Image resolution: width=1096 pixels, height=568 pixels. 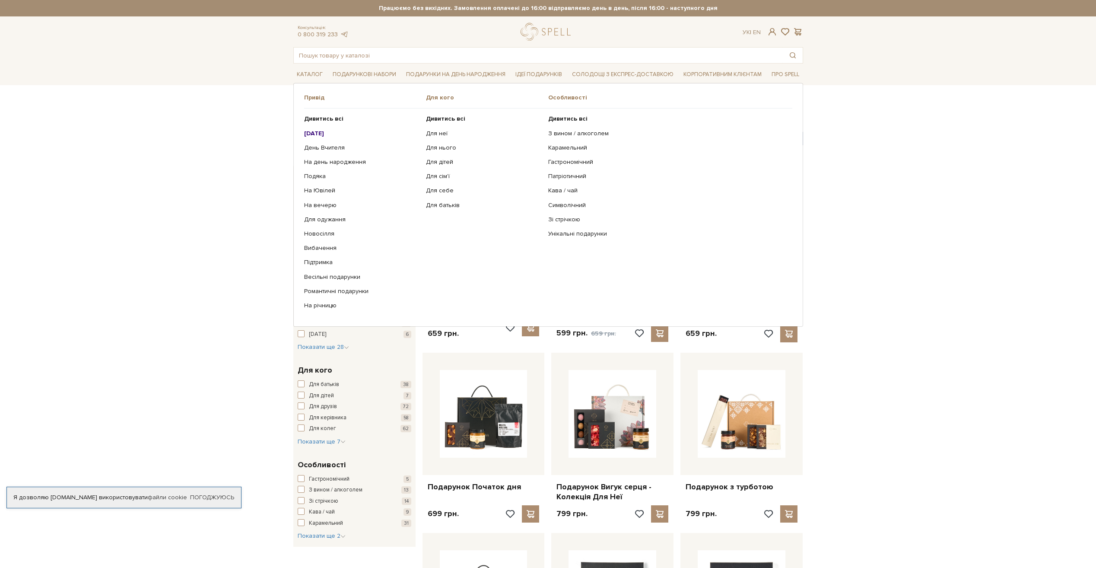 What do you see at coordinates (323, 347) in the screenshot?
I see `span: Показати ще 28` at bounding box center [323, 347].